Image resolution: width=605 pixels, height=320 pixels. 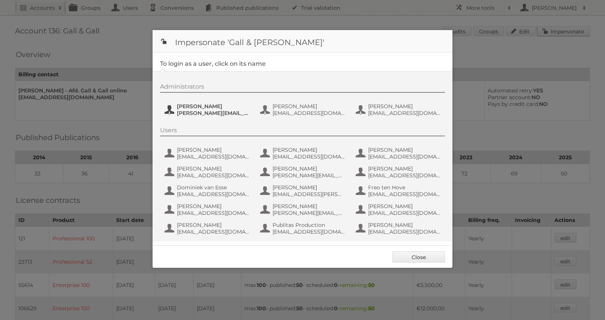 I want to click on span: Publitas Production, so click(x=309, y=225).